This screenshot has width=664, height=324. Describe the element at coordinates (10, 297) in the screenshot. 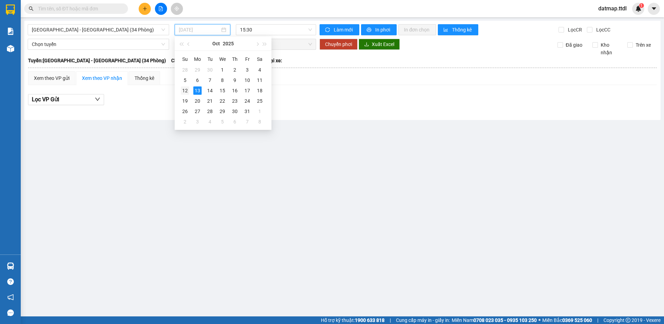

I see `span: notification` at that location.